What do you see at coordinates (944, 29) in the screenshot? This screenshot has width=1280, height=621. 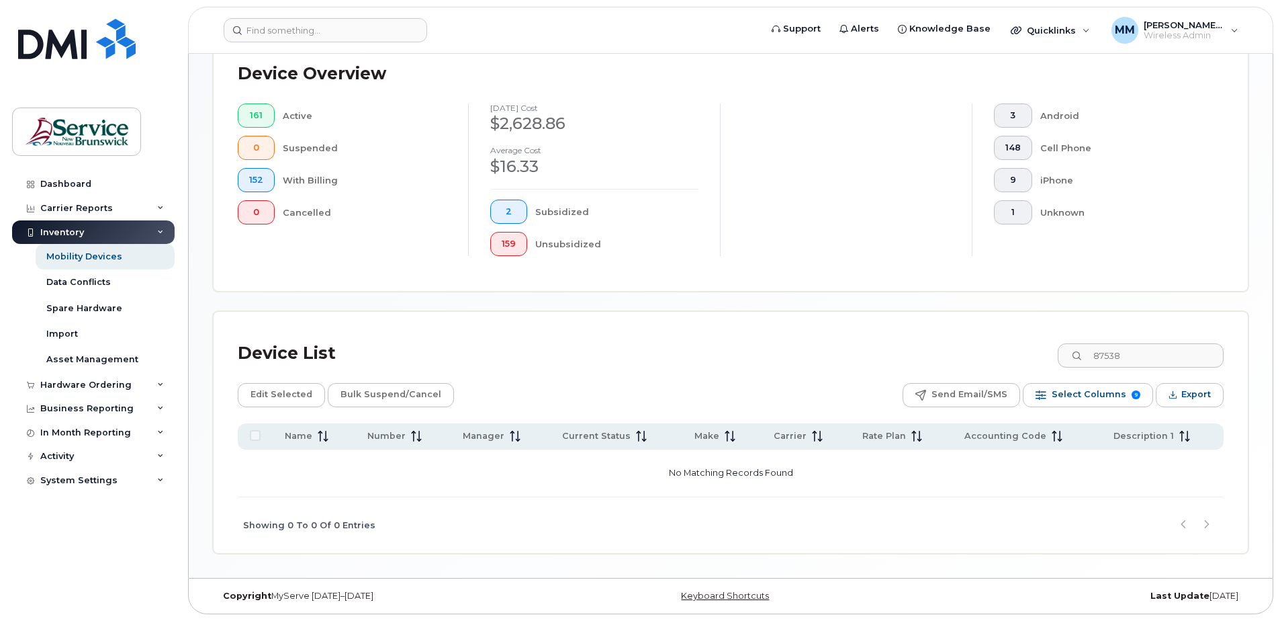 I see `a: Knowledge Base` at bounding box center [944, 29].